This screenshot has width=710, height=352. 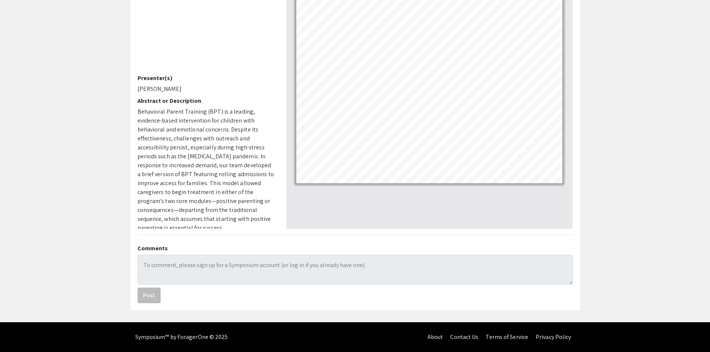 I want to click on a: About, so click(x=435, y=337).